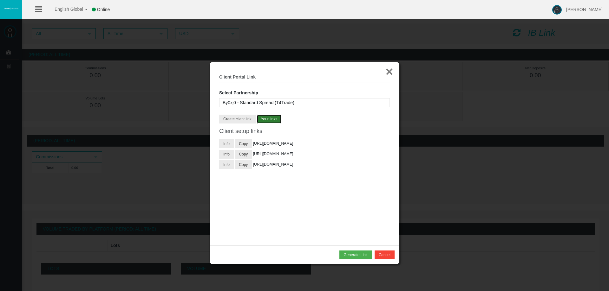  Describe the element at coordinates (65, 9) in the screenshot. I see `span: English Global` at that location.